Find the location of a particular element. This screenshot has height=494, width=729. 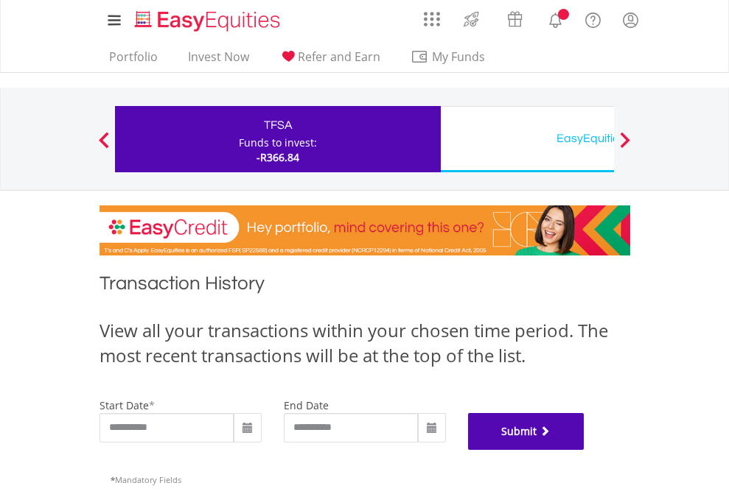

a: Vouchers is located at coordinates (514, 17).